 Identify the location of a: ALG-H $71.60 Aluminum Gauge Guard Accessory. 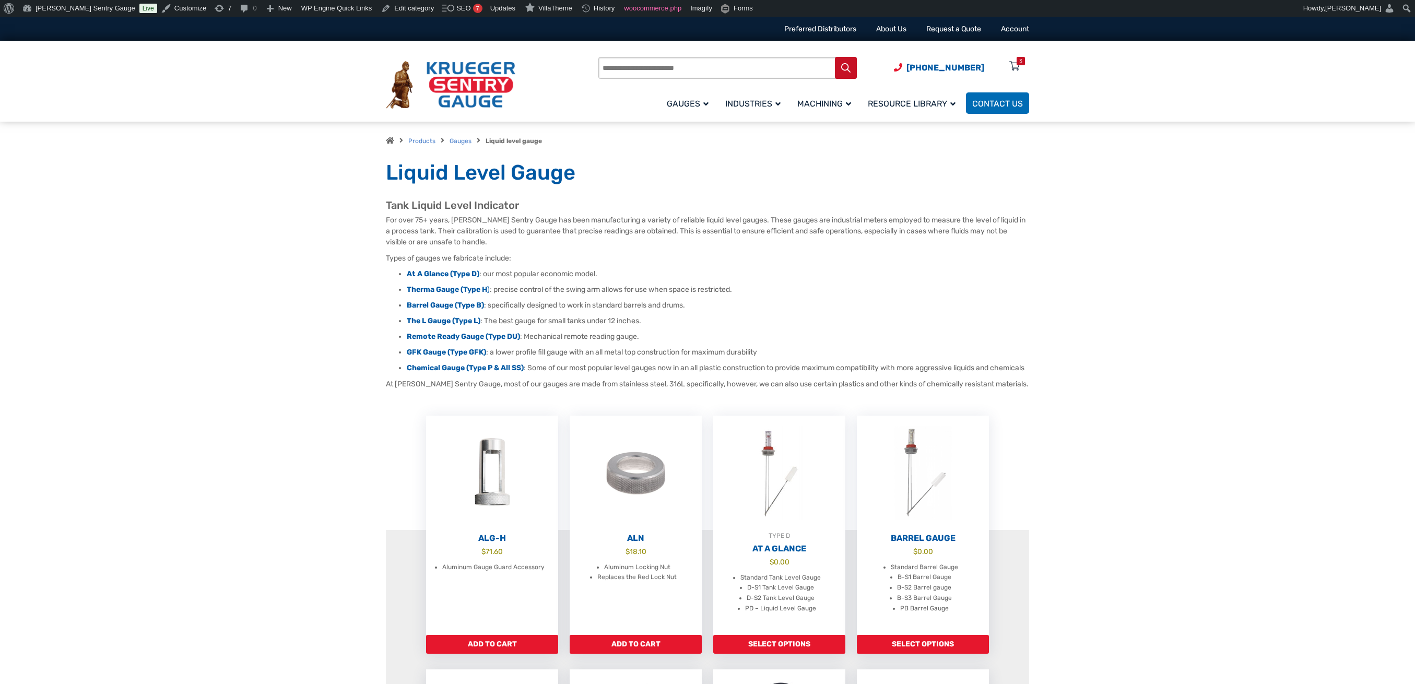
(492, 525).